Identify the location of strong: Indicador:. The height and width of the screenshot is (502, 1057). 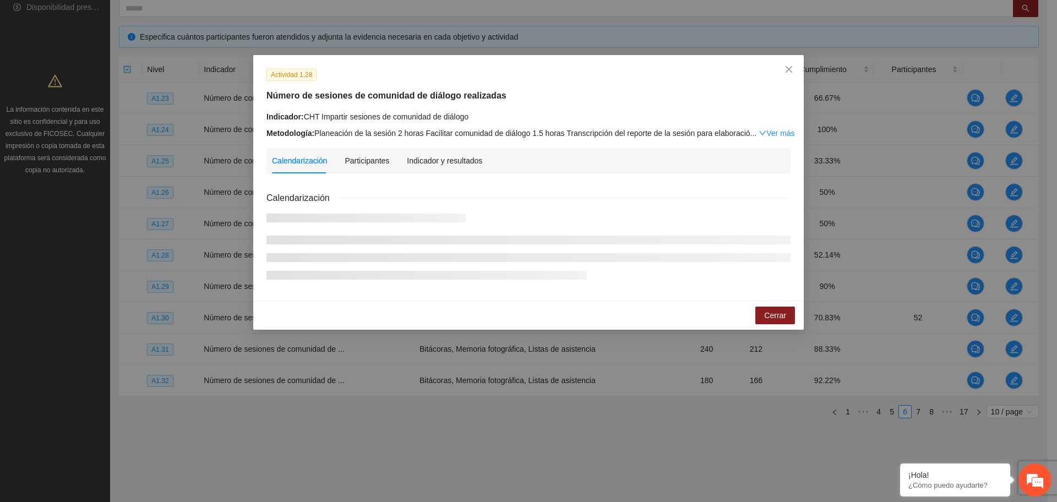
(285, 117).